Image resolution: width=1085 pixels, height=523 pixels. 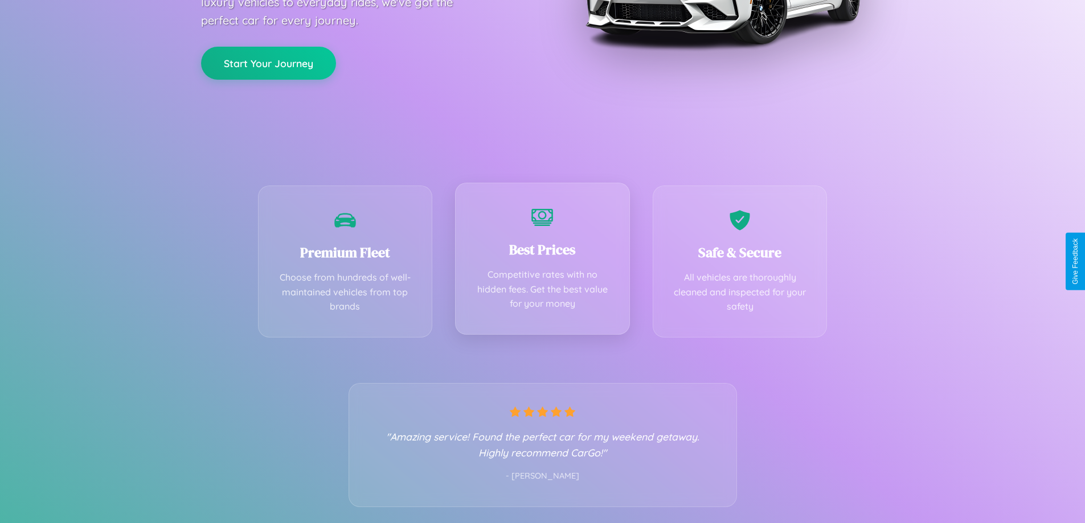 I want to click on div: Give Feedback, so click(x=1075, y=261).